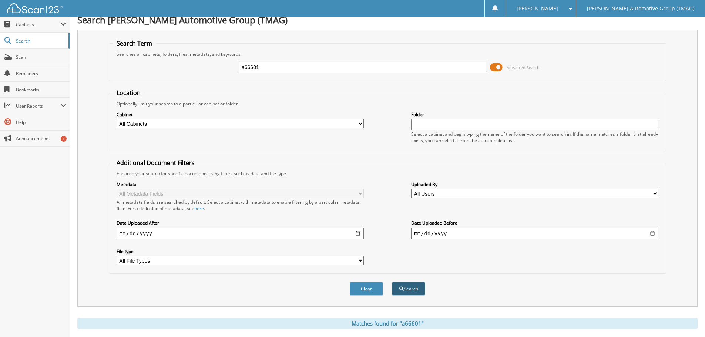 The height and width of the screenshot is (337, 705). What do you see at coordinates (534, 184) in the screenshot?
I see `label: Uploaded By` at bounding box center [534, 184].